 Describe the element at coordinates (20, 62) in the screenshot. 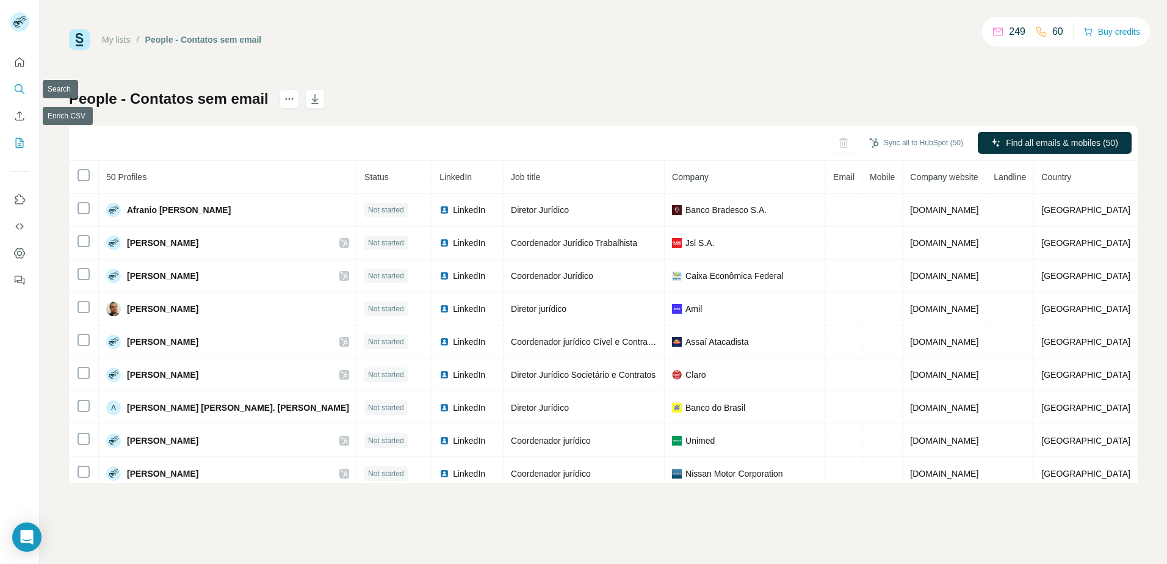

I see `button: Quick start` at that location.